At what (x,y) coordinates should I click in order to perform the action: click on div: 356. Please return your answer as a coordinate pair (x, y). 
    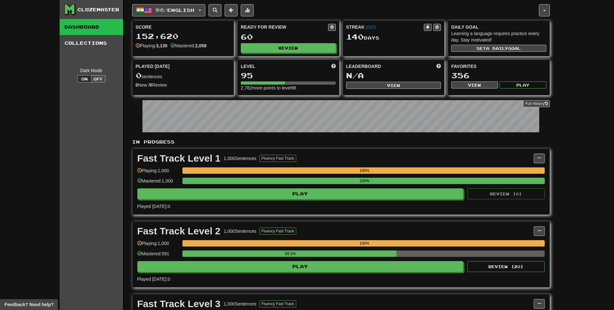
    Looking at the image, I should click on (498, 75).